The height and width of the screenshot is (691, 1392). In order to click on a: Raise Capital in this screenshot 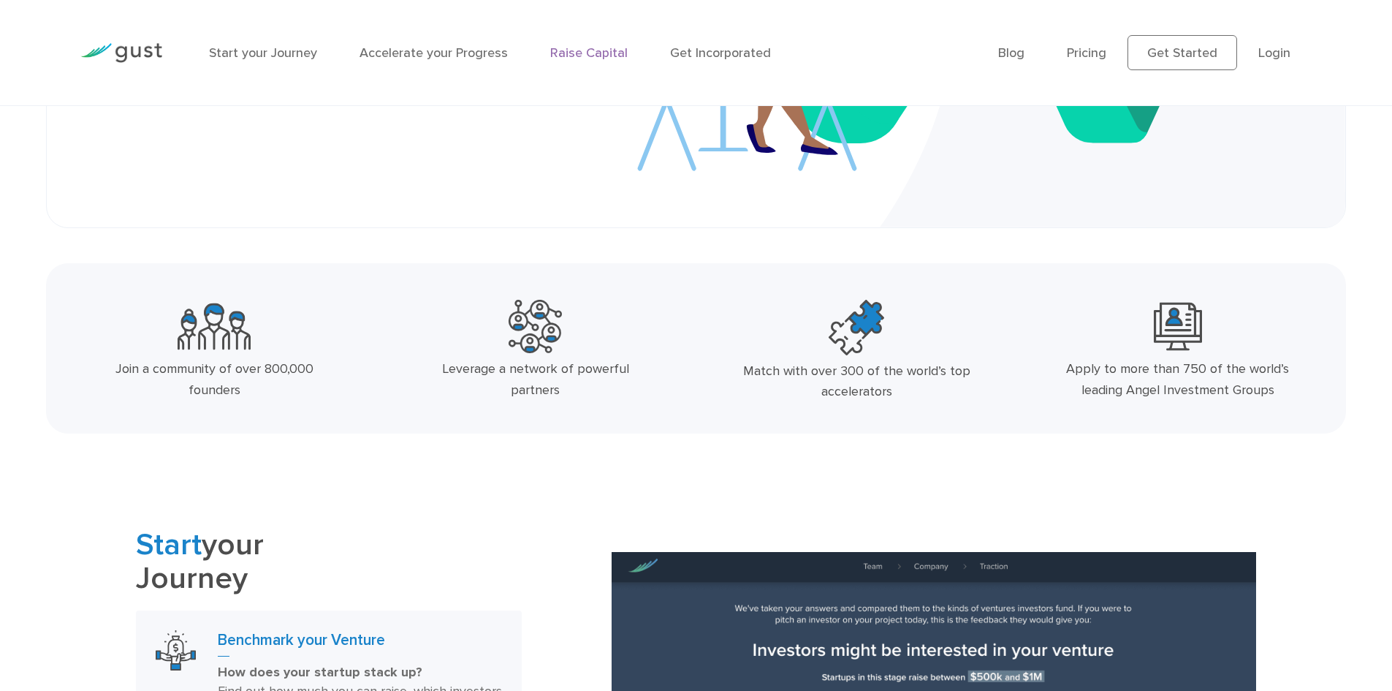, I will do `click(589, 53)`.